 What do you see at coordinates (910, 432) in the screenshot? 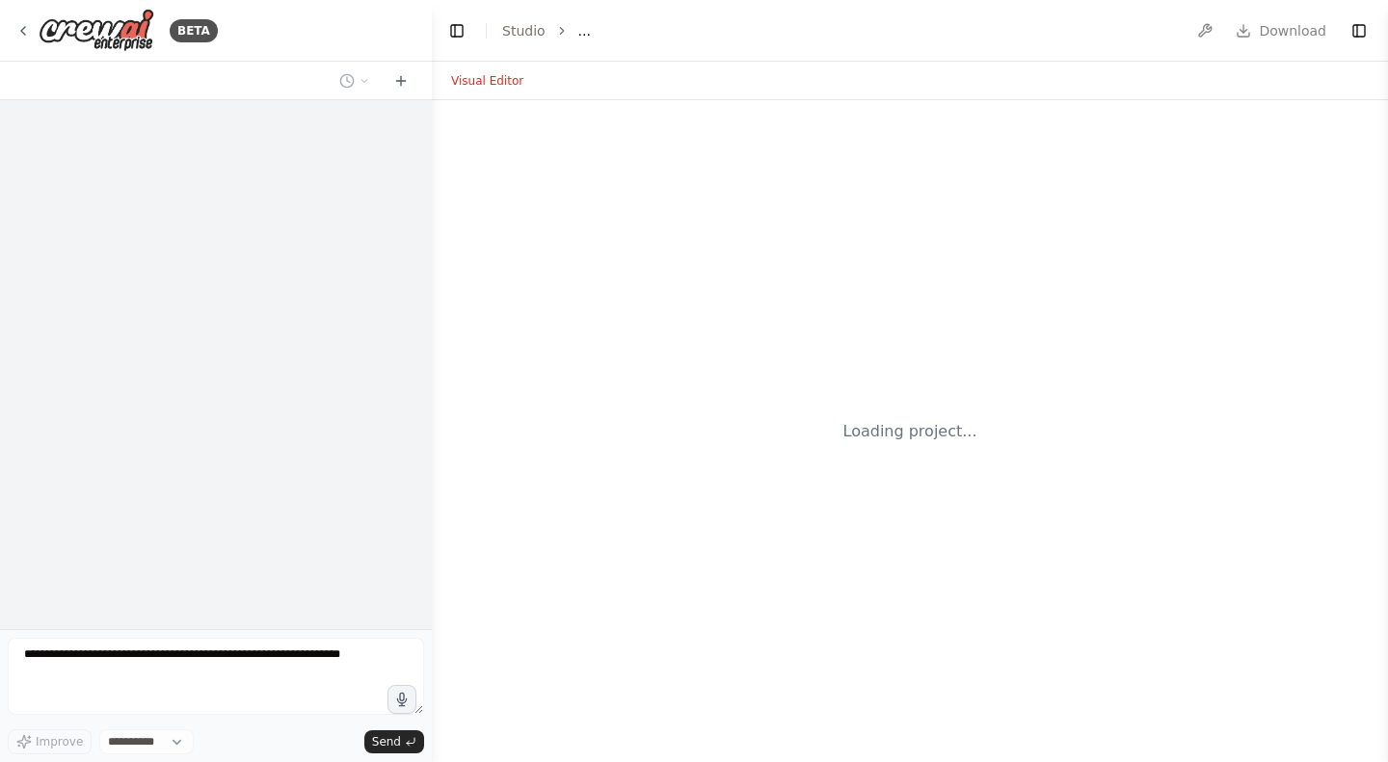
I see `div: Loading project...` at bounding box center [910, 432].